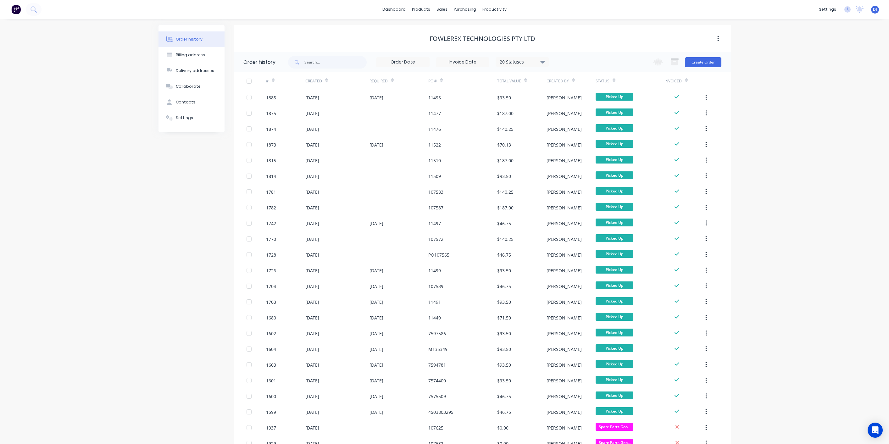  What do you see at coordinates (557, 81) in the screenshot?
I see `div: Created By` at bounding box center [557, 81].